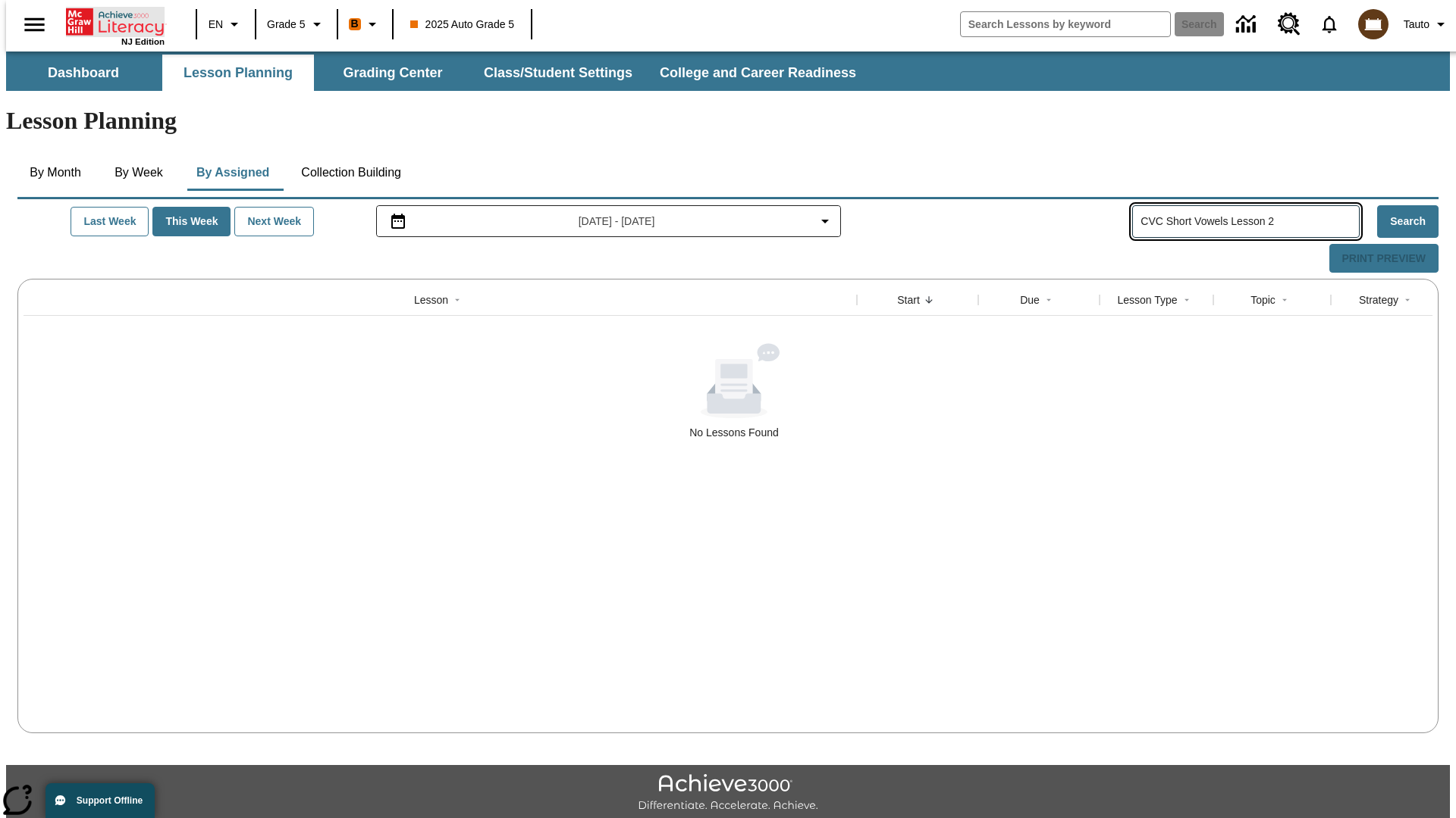 This screenshot has height=818, width=1456. Describe the element at coordinates (274, 222) in the screenshot. I see `button: Next Week` at that location.